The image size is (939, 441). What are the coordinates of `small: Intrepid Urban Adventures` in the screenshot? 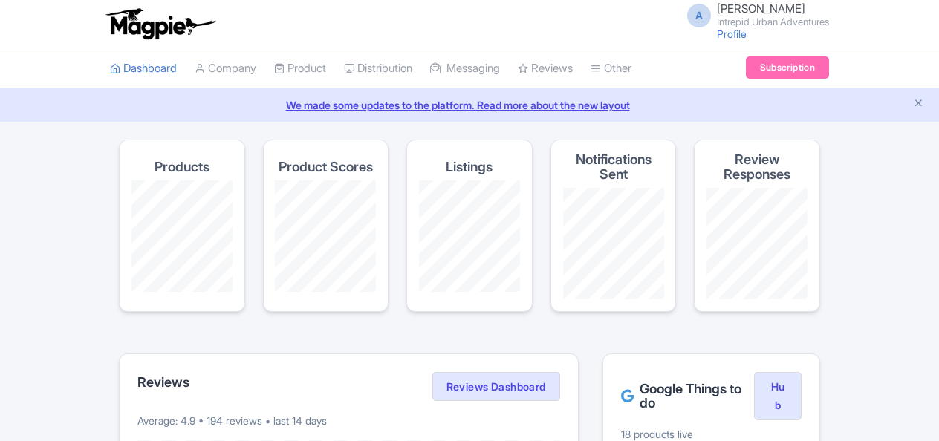 It's located at (772, 22).